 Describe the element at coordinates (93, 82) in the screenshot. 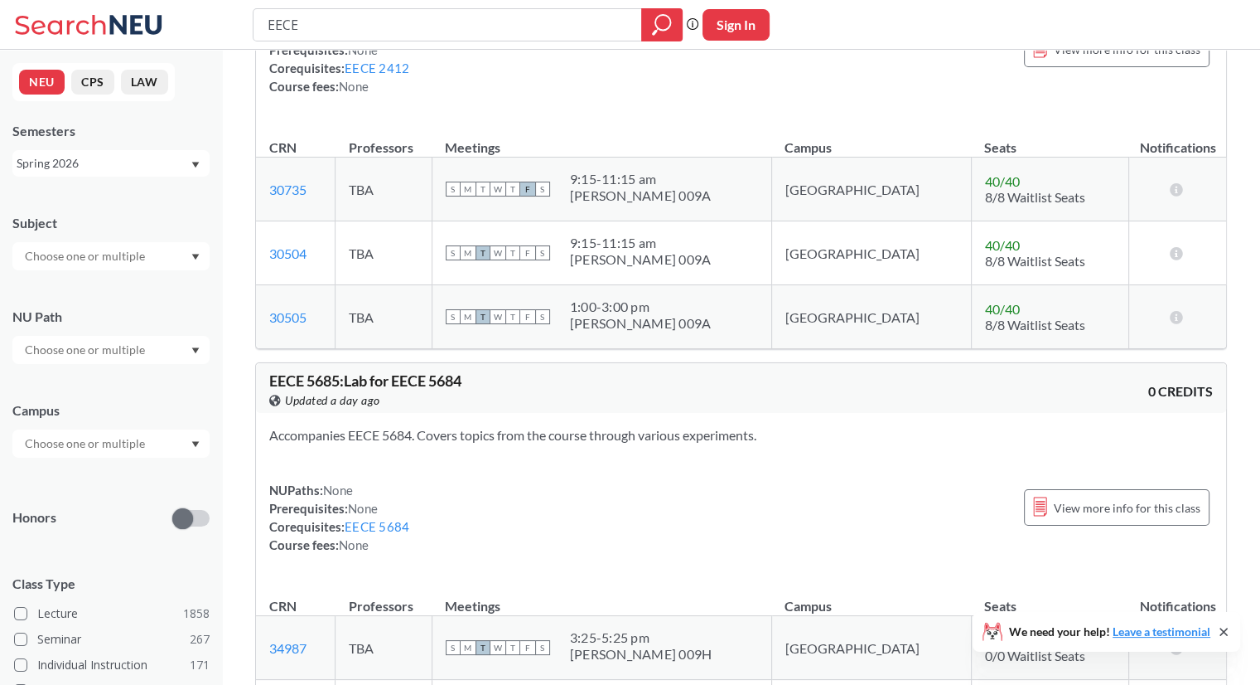

I see `button: CPS` at that location.